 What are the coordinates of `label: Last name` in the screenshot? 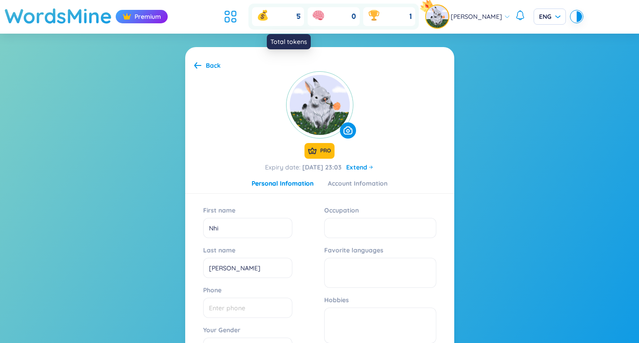 It's located at (222, 250).